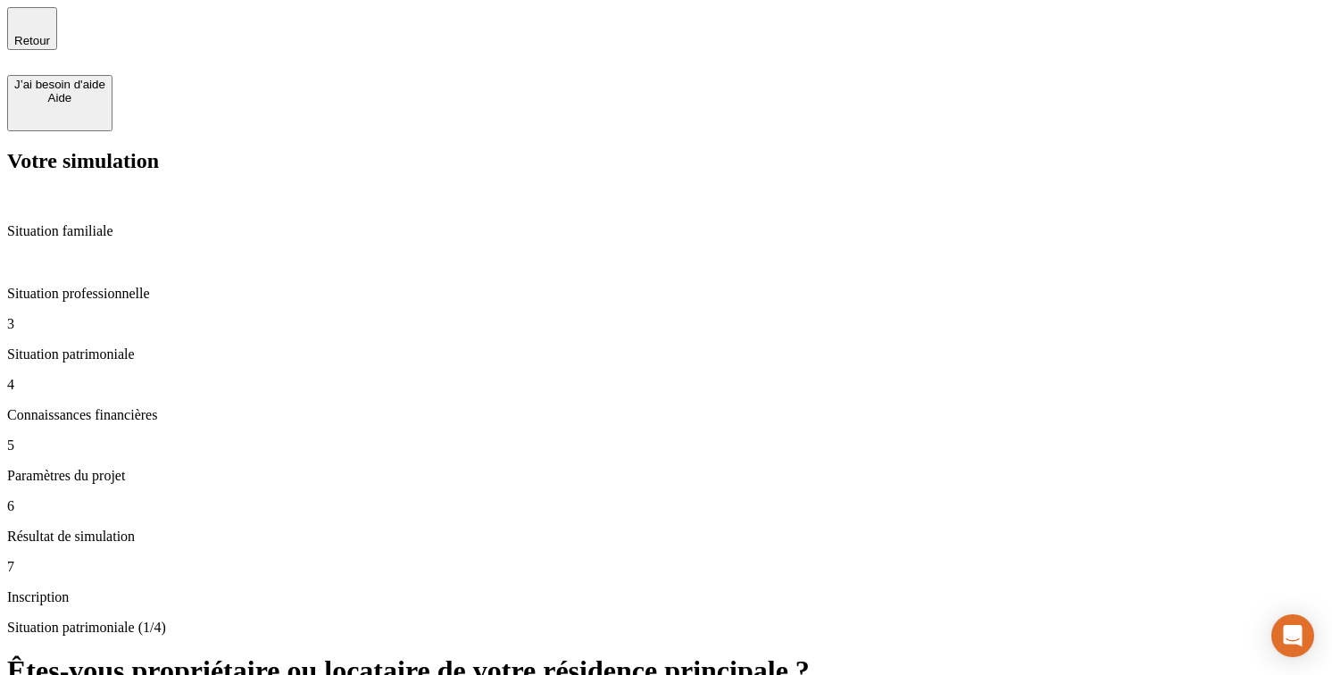  Describe the element at coordinates (60, 103) in the screenshot. I see `button: J’ai besoin d'aideAide` at that location.